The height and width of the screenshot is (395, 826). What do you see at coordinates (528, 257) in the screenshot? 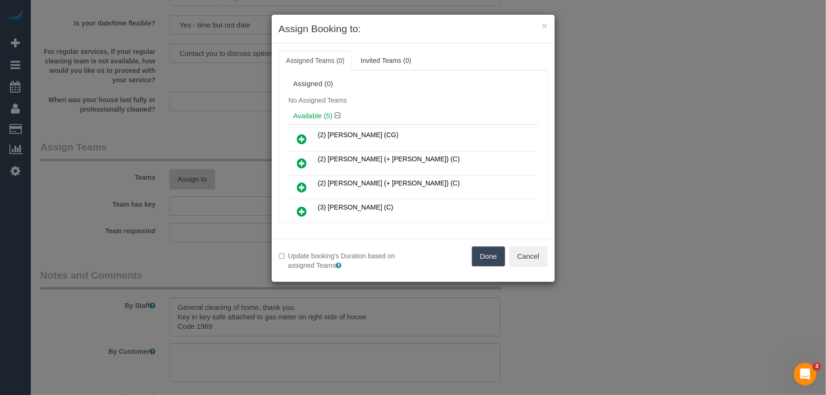
I see `button: Cancel` at bounding box center [528, 257].